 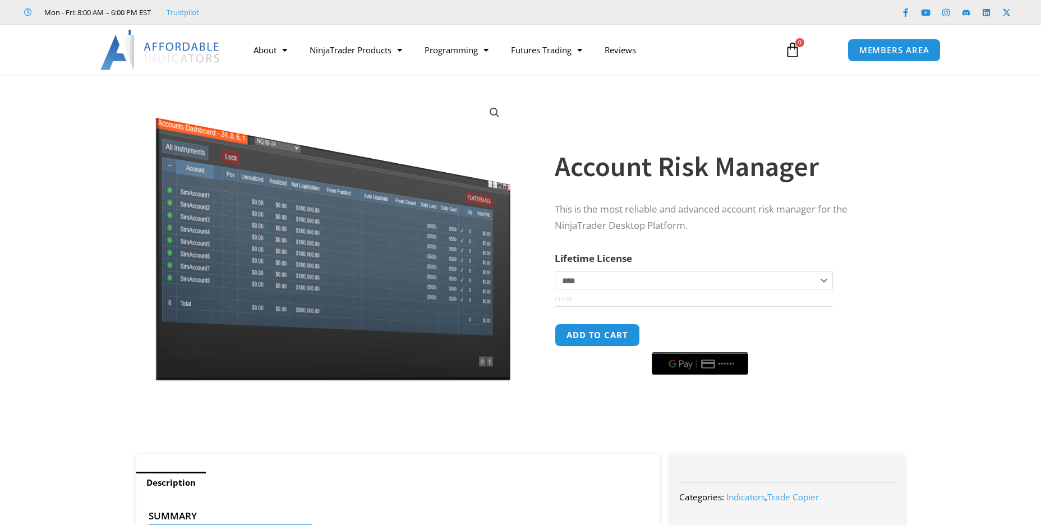 I want to click on label: Lifetime License, so click(x=594, y=258).